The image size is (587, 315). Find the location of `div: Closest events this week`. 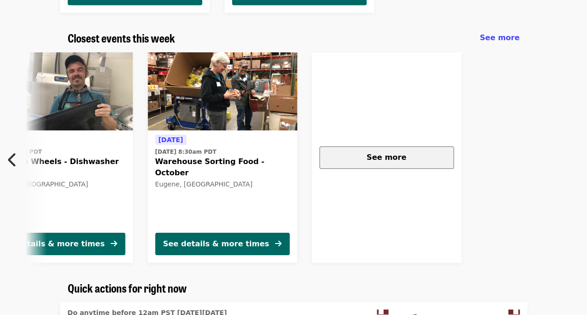

div: Closest events this week is located at coordinates (294, 38).